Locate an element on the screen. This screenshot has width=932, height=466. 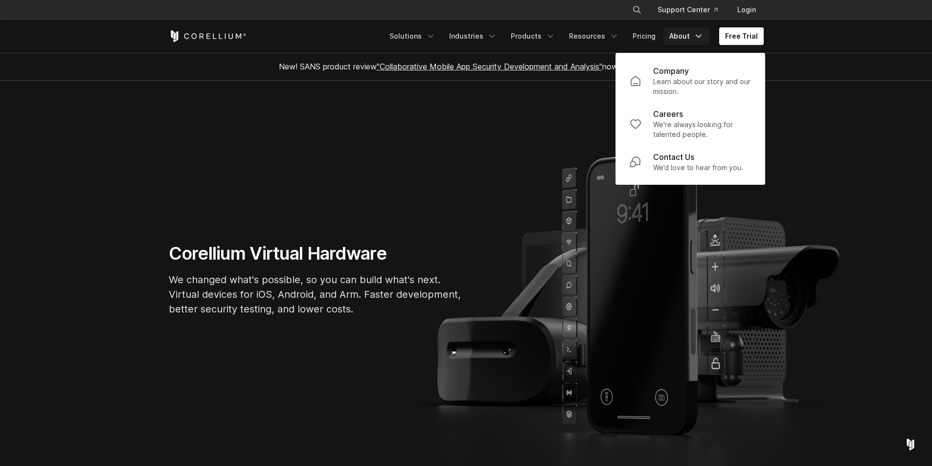
p: Careers is located at coordinates (668, 114).